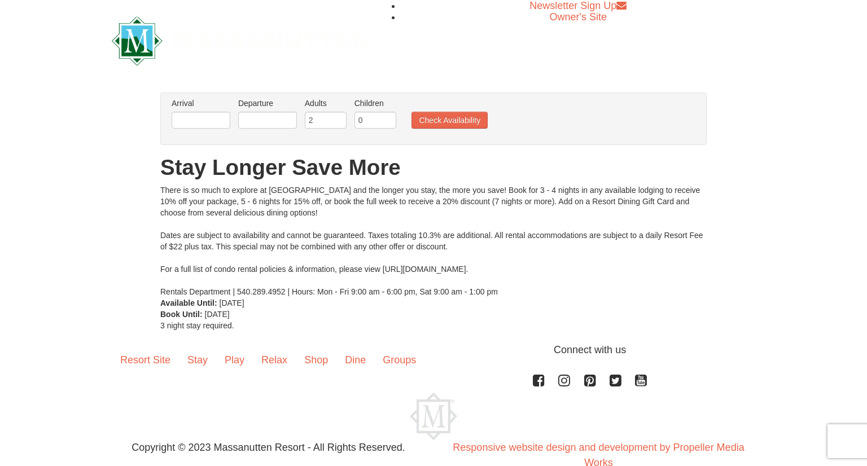  What do you see at coordinates (578, 17) in the screenshot?
I see `span: Owner's Site` at bounding box center [578, 17].